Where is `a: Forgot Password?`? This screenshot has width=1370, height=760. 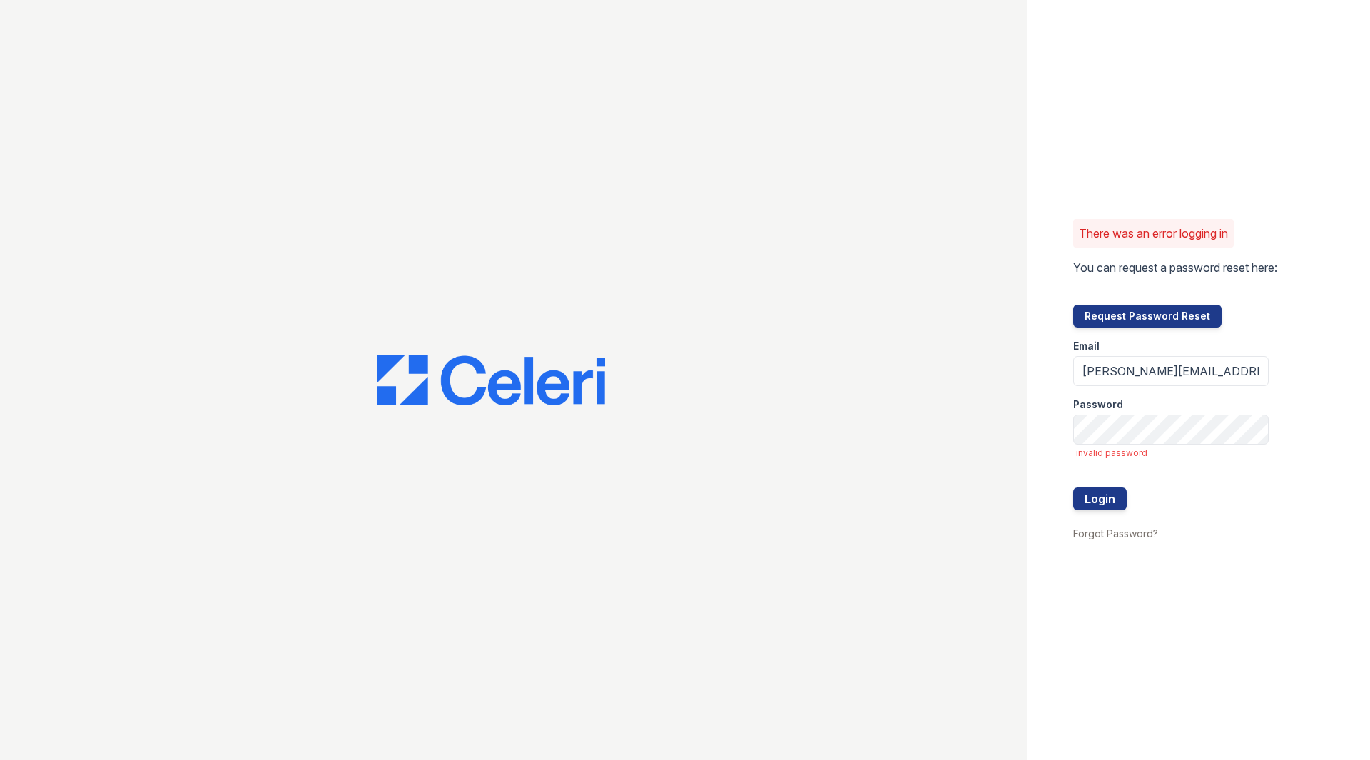 a: Forgot Password? is located at coordinates (1115, 533).